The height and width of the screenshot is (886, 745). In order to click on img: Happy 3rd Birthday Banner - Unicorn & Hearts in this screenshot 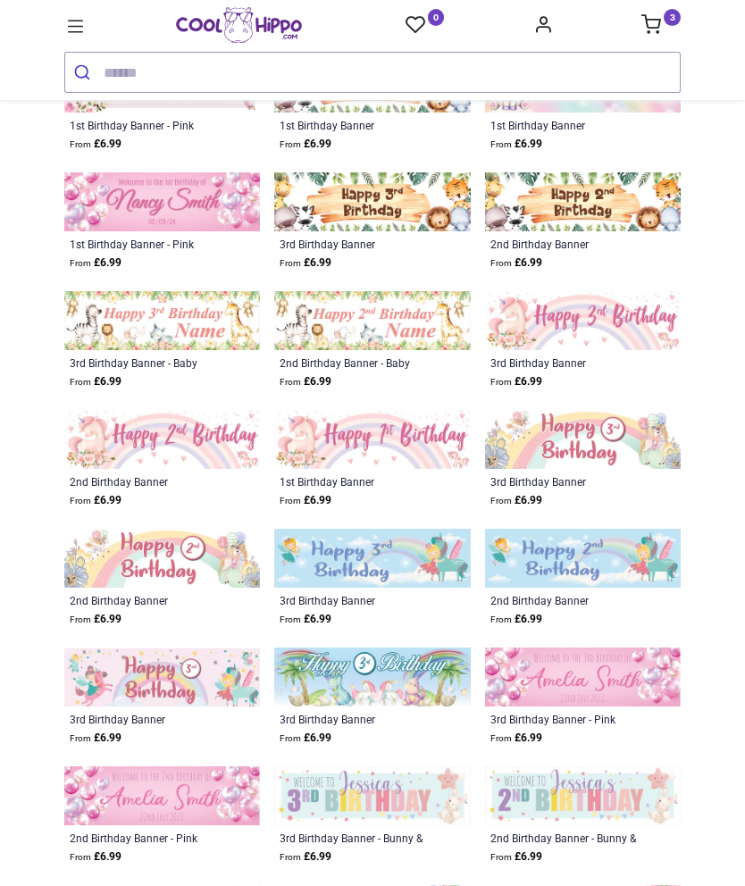, I will do `click(582, 321)`.